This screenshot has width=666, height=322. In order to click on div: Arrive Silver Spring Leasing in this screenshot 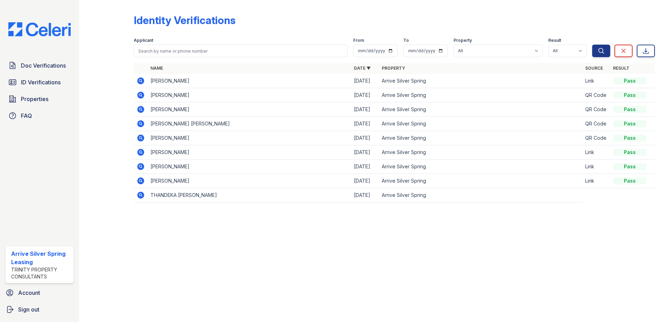, I will do `click(41, 258)`.